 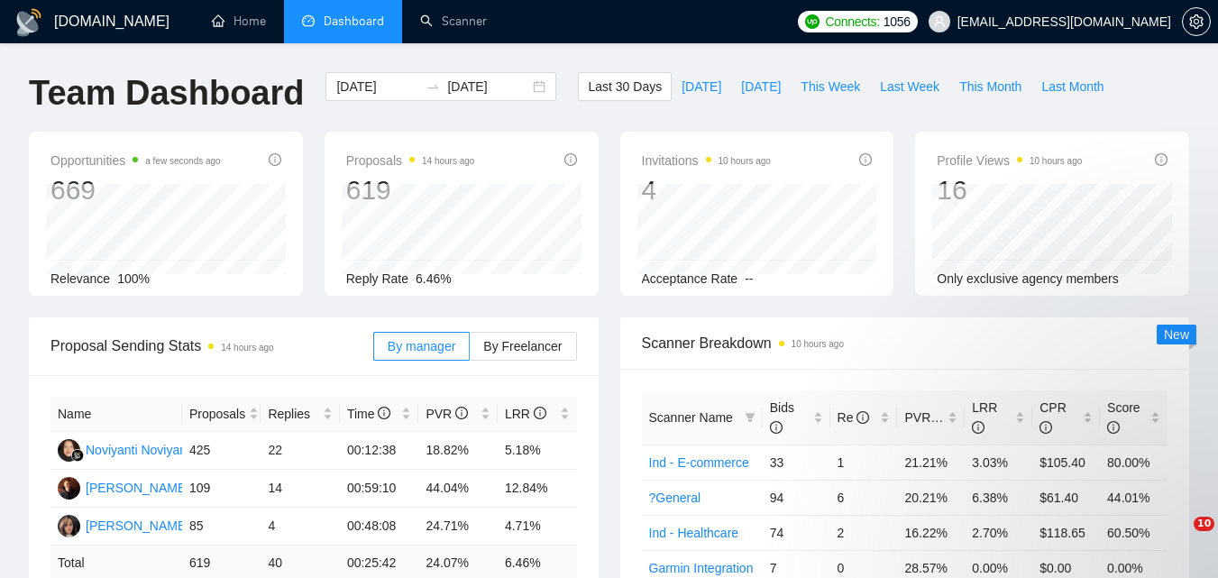 I want to click on span: Scanner Breakdown, so click(x=905, y=343).